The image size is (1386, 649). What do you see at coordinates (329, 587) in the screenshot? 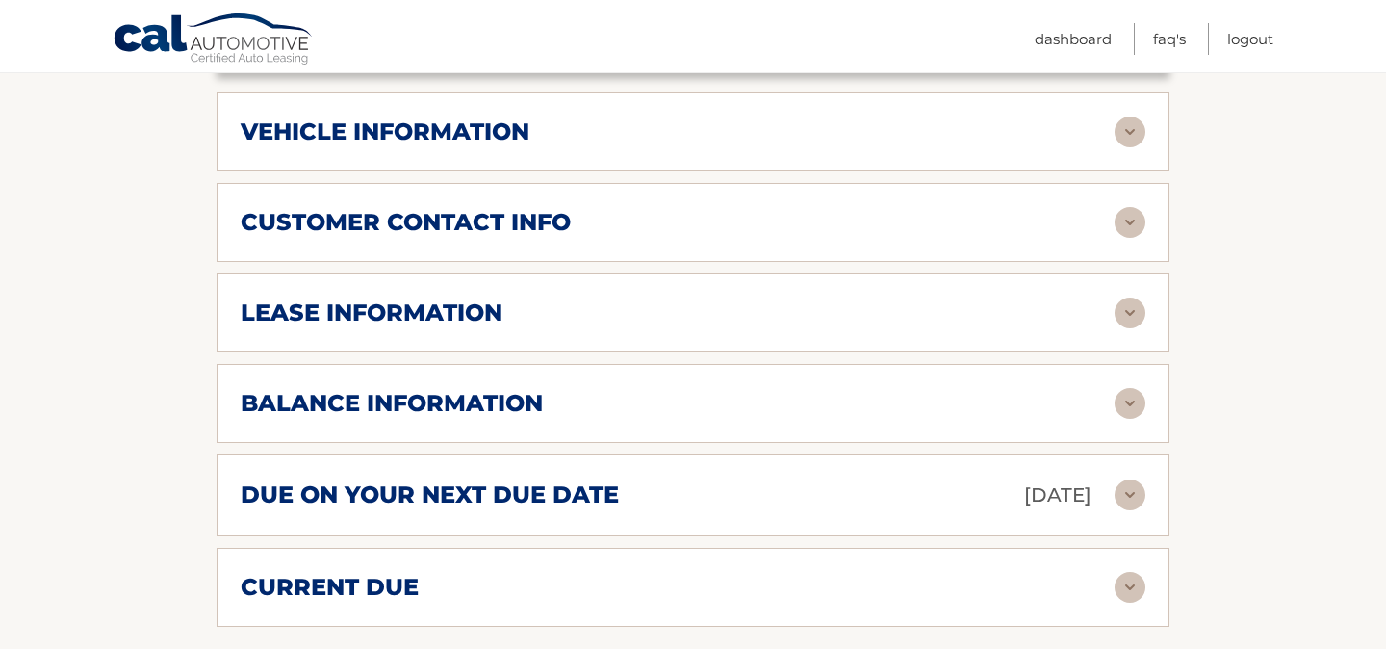
I see `h2: current due` at bounding box center [329, 587].